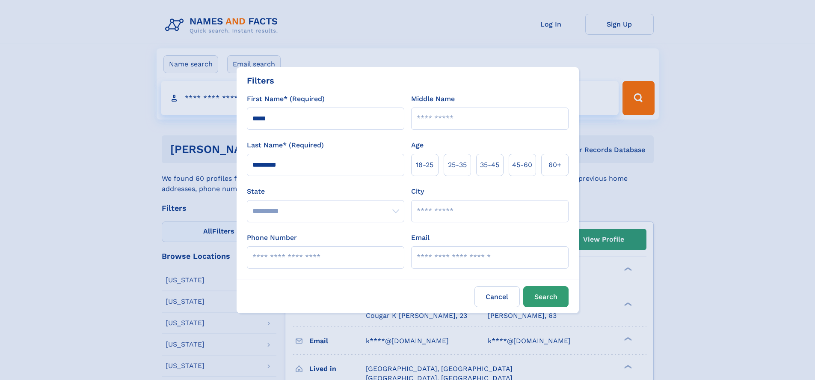 Image resolution: width=815 pixels, height=380 pixels. I want to click on label: First Name* (Required), so click(286, 99).